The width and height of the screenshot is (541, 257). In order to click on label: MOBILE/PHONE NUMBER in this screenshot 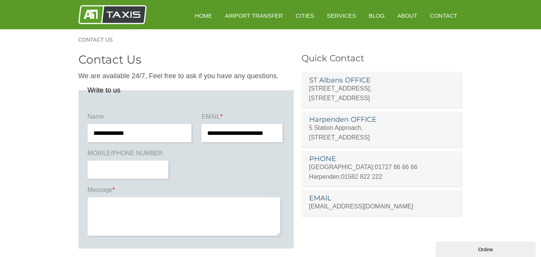, I will do `click(129, 155)`.